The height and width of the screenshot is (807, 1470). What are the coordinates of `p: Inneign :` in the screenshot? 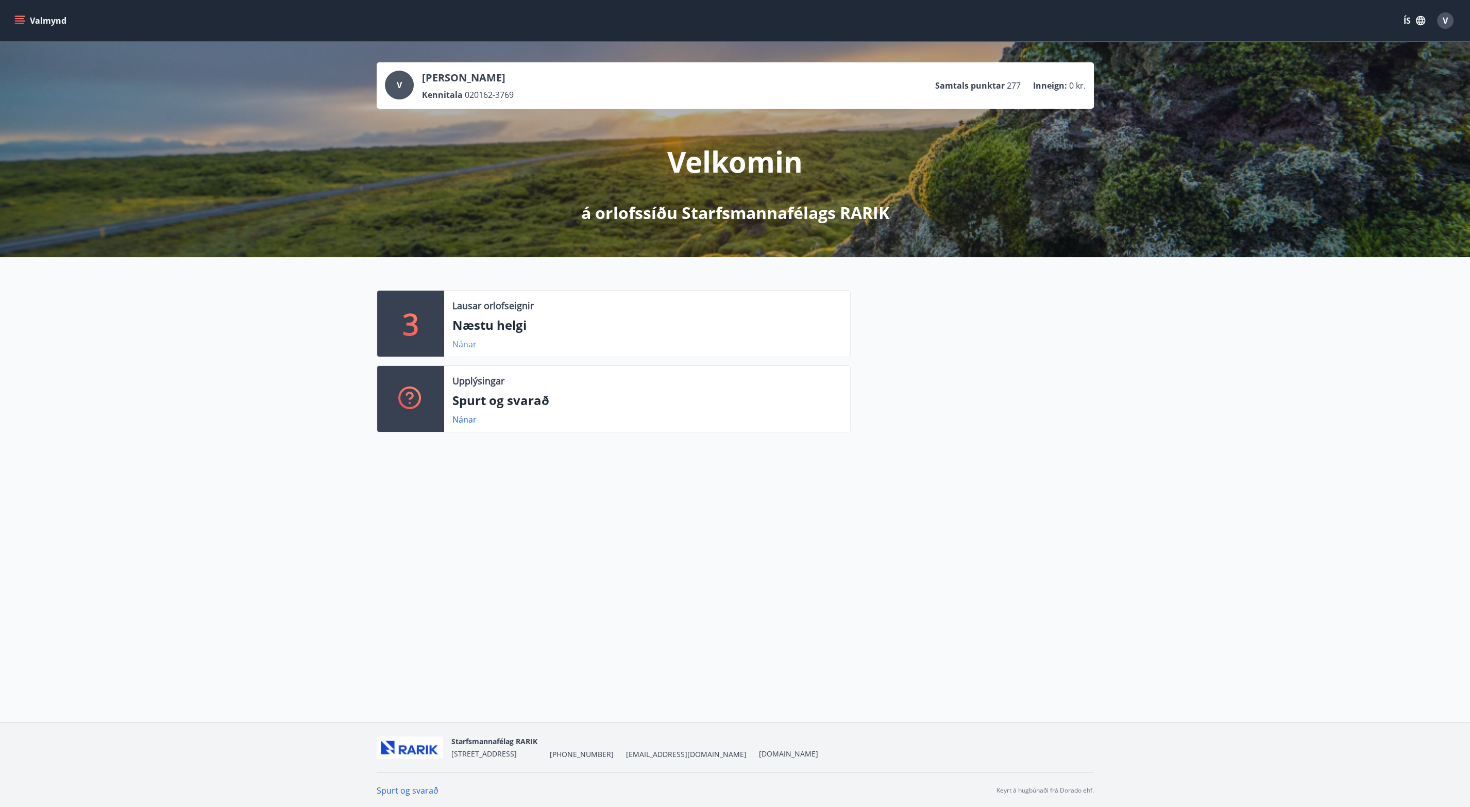 It's located at (1050, 86).